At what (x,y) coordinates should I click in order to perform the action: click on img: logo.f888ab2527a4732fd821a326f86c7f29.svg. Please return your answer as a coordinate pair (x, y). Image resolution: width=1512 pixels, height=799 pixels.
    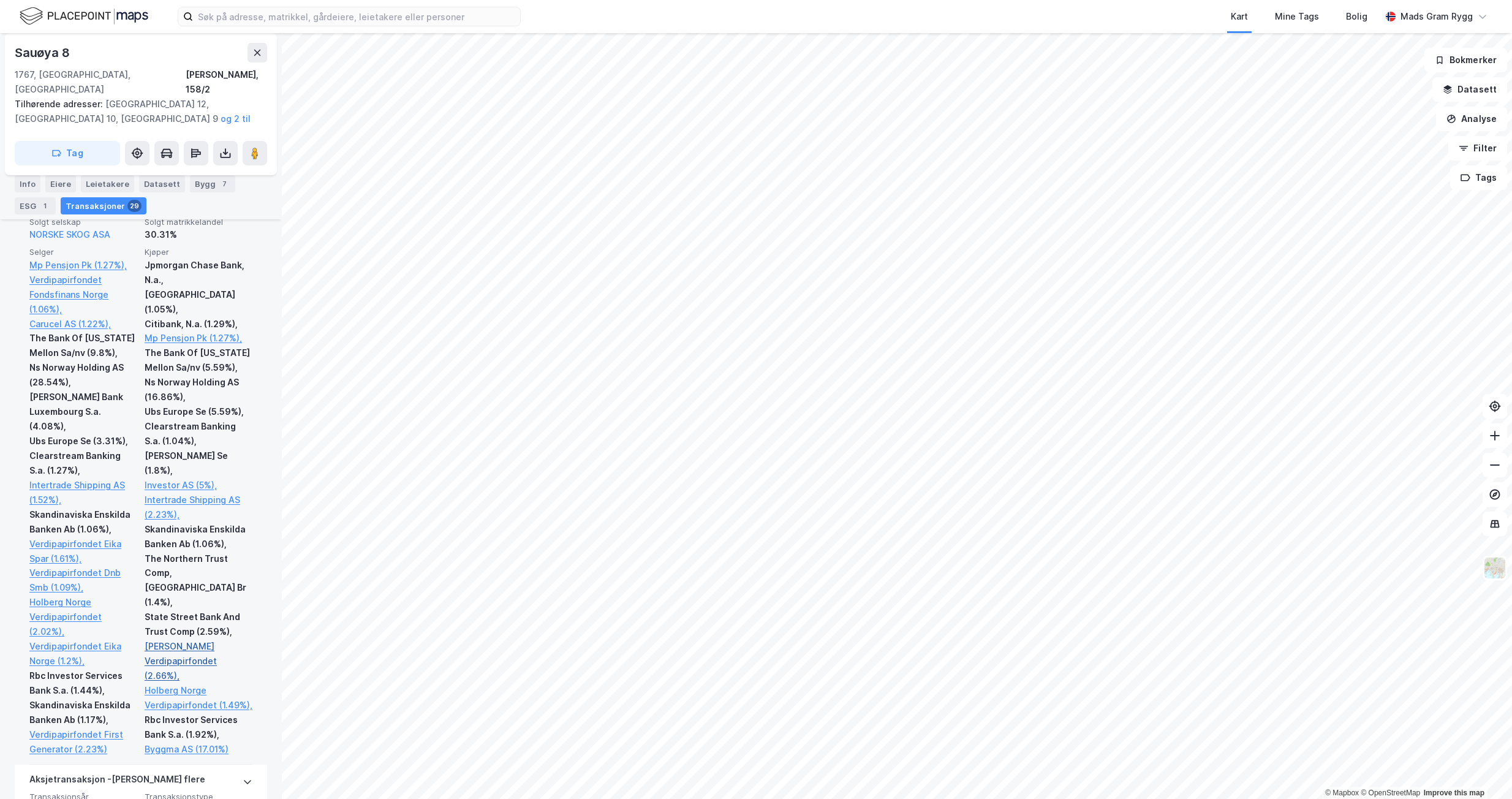
    Looking at the image, I should click on (84, 16).